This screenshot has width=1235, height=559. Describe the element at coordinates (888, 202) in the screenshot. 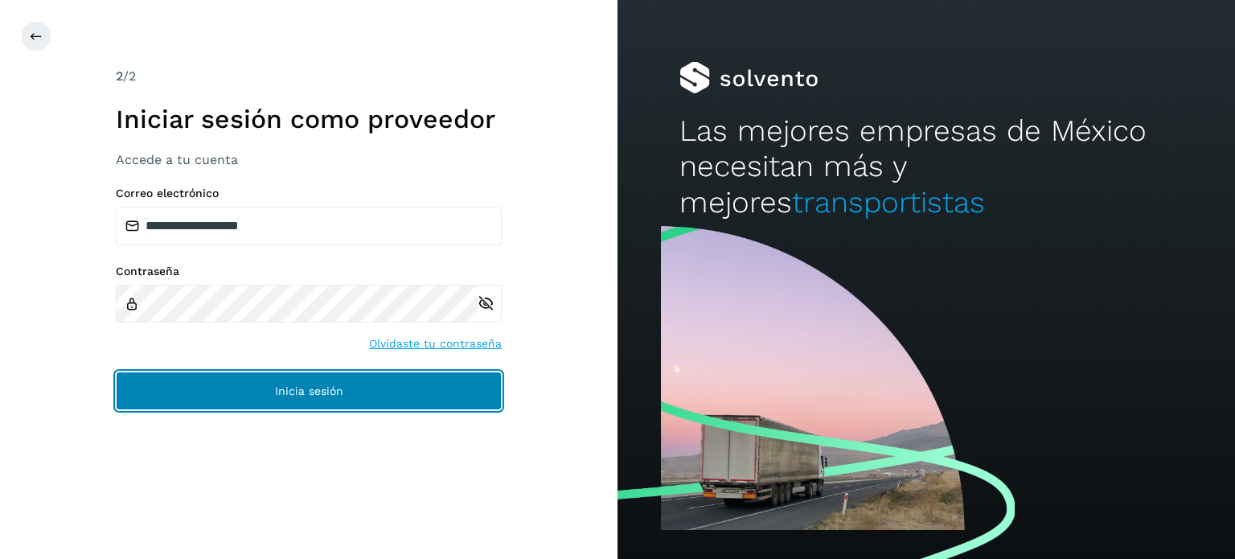

I see `span: transportistas` at that location.